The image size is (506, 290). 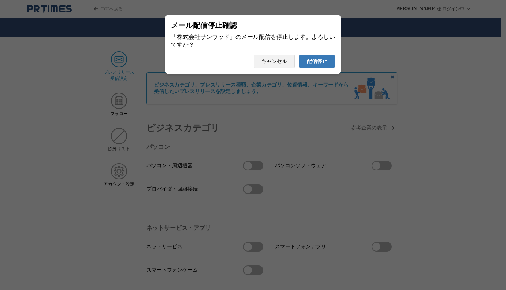 What do you see at coordinates (204, 25) in the screenshot?
I see `span: メール配信停止確認` at bounding box center [204, 25].